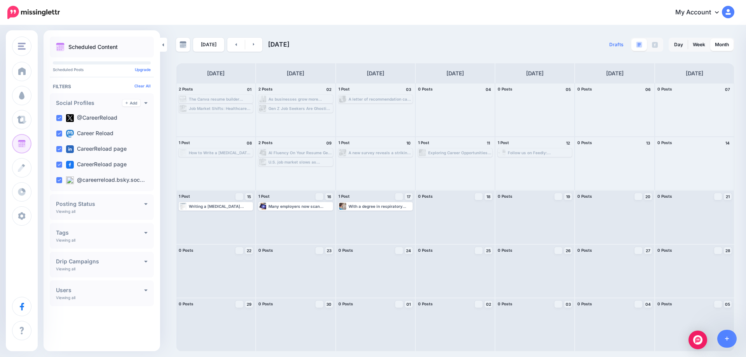 Image resolution: width=746 pixels, height=357 pixels. What do you see at coordinates (488, 250) in the screenshot?
I see `span: 25` at bounding box center [488, 250].